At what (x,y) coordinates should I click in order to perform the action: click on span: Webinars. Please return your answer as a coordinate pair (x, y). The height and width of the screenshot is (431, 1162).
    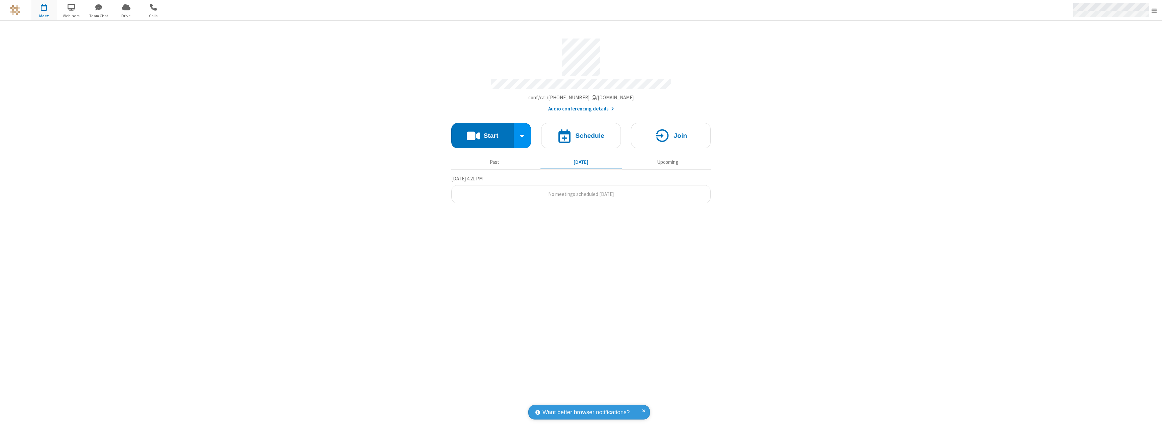
    Looking at the image, I should click on (71, 16).